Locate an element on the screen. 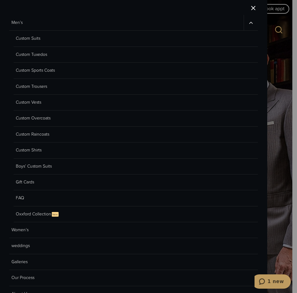 This screenshot has width=297, height=293. a: Custom Sports Coats is located at coordinates (136, 70).